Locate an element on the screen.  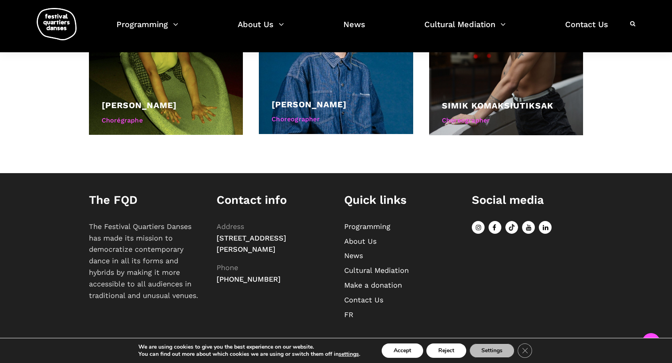
button: Close GDPR Cookie Banner is located at coordinates (525, 351).